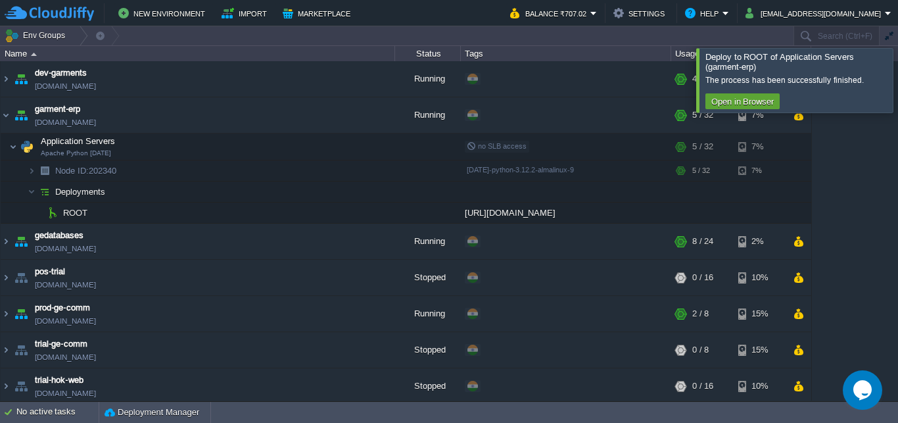  I want to click on a: trial-hok-web, so click(59, 380).